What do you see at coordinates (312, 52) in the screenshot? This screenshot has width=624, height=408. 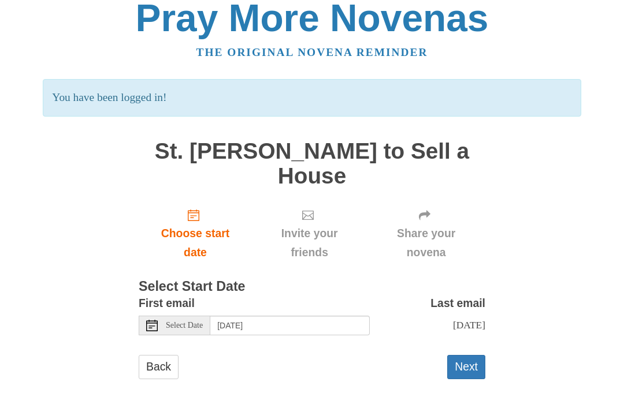 I see `a: The original novena reminder` at bounding box center [312, 52].